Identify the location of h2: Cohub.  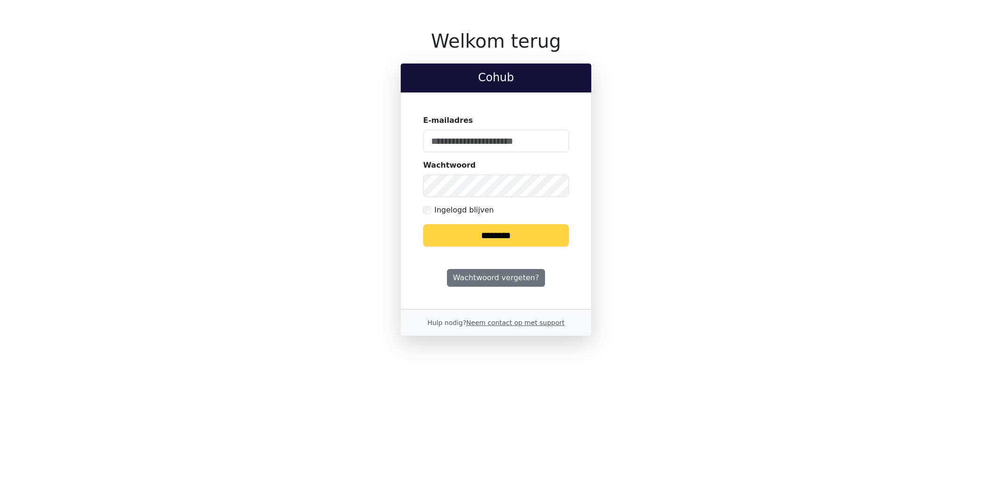
(496, 78).